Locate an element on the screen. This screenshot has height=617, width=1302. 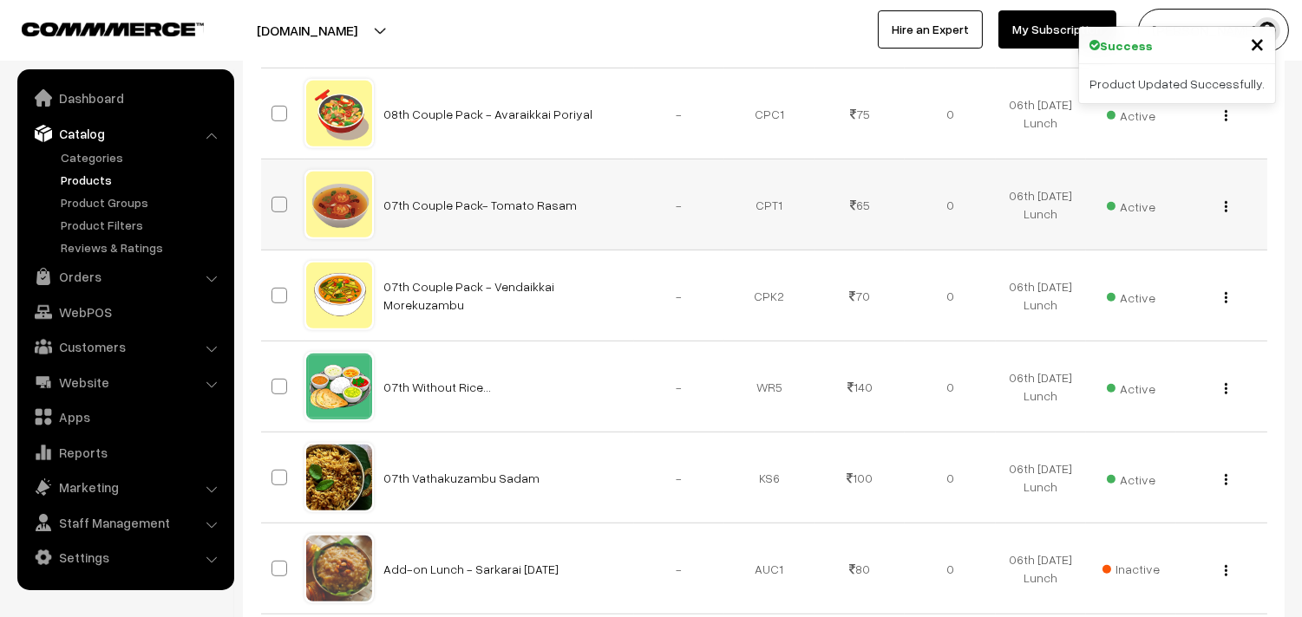
td: 75 is located at coordinates (859, 114).